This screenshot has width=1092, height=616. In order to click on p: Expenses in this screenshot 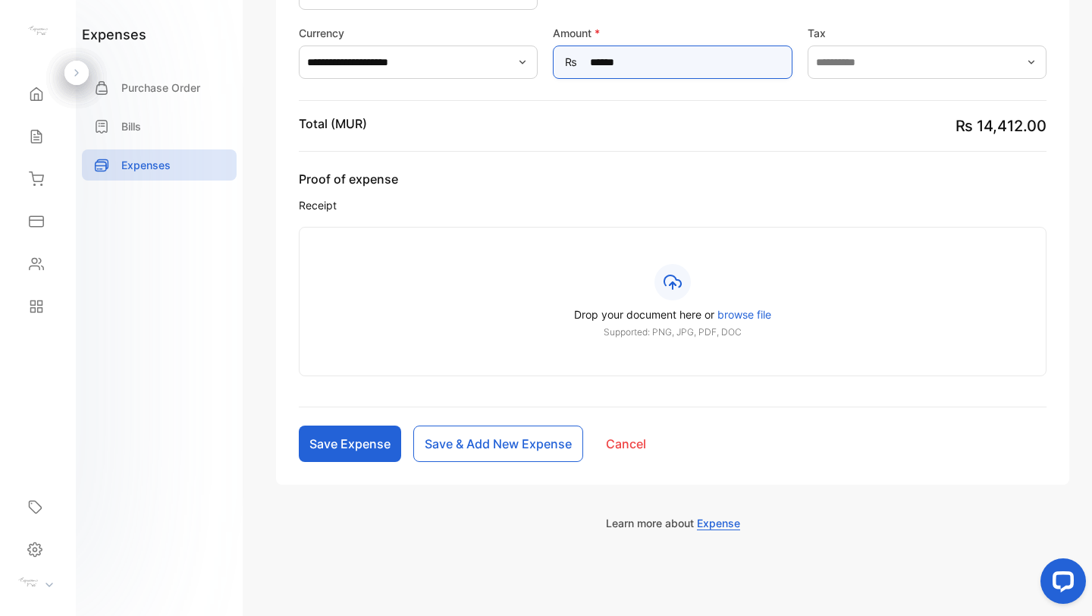, I will do `click(146, 165)`.